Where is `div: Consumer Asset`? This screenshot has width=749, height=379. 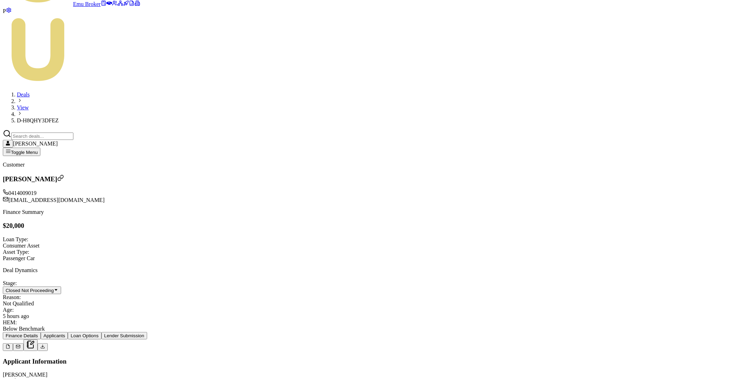
div: Consumer Asset is located at coordinates (374, 246).